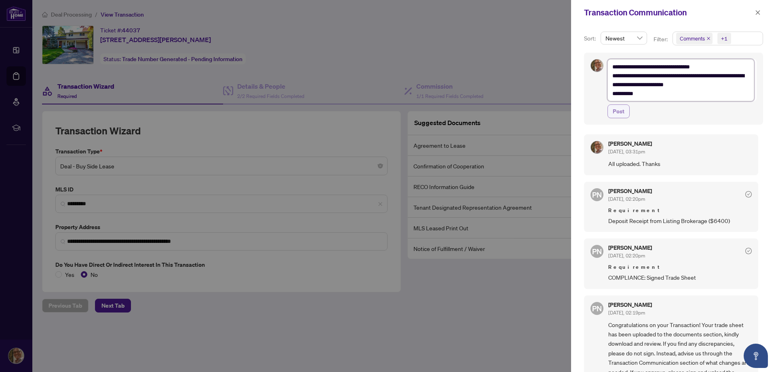 Image resolution: width=776 pixels, height=372 pixels. What do you see at coordinates (619, 111) in the screenshot?
I see `span: Post` at bounding box center [619, 111].